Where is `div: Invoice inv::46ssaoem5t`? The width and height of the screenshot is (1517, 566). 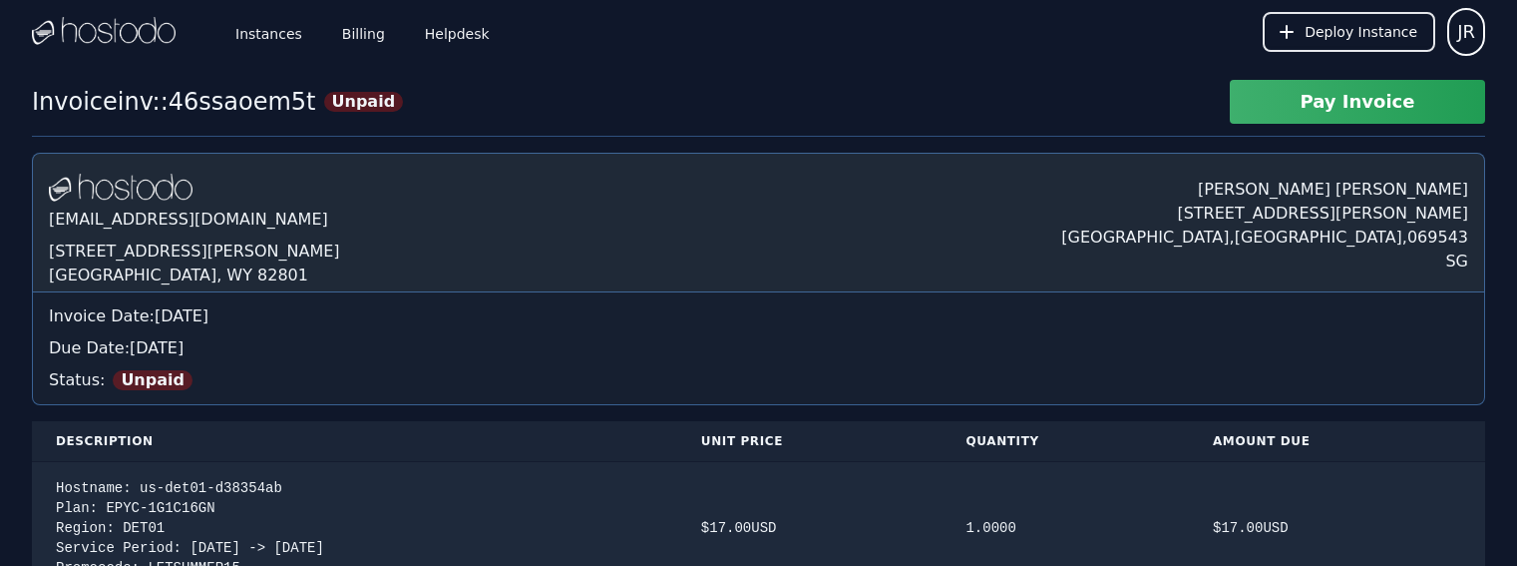 div: Invoice inv::46ssaoem5t is located at coordinates (174, 102).